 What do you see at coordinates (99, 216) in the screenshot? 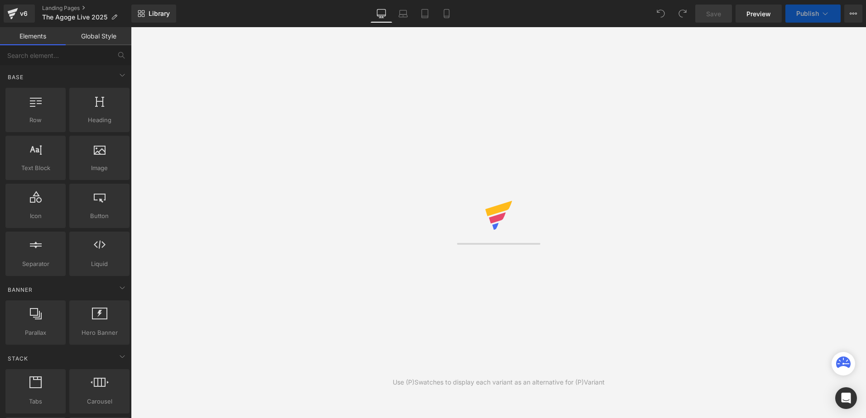
I see `span: Button` at bounding box center [99, 216].